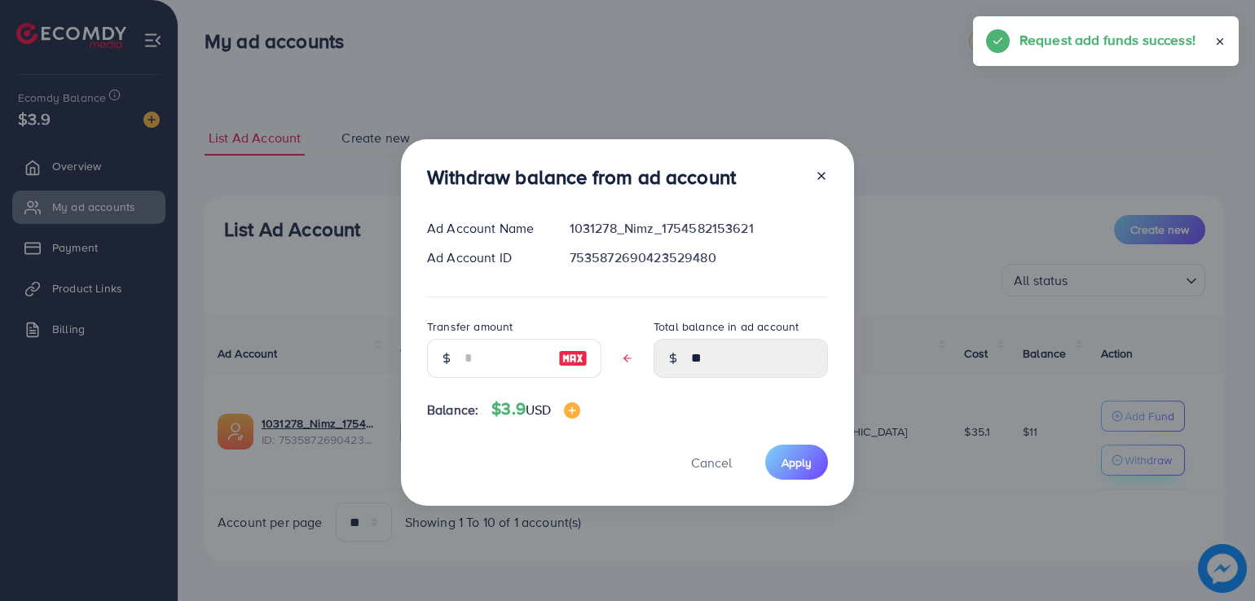 The height and width of the screenshot is (601, 1255). What do you see at coordinates (1107, 40) in the screenshot?
I see `h5: Request add funds success!` at bounding box center [1107, 40].